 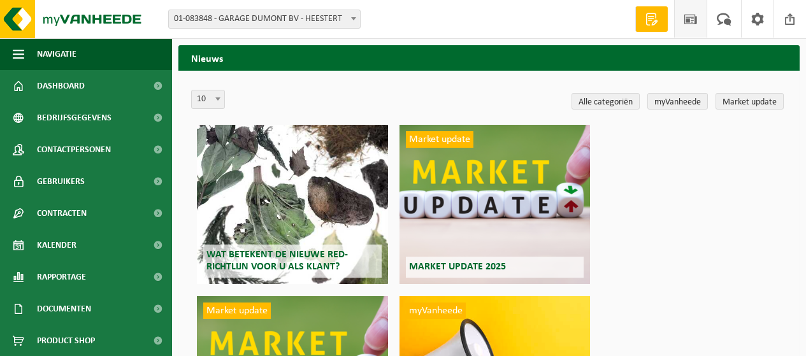 I want to click on a: myVanheede, so click(x=677, y=101).